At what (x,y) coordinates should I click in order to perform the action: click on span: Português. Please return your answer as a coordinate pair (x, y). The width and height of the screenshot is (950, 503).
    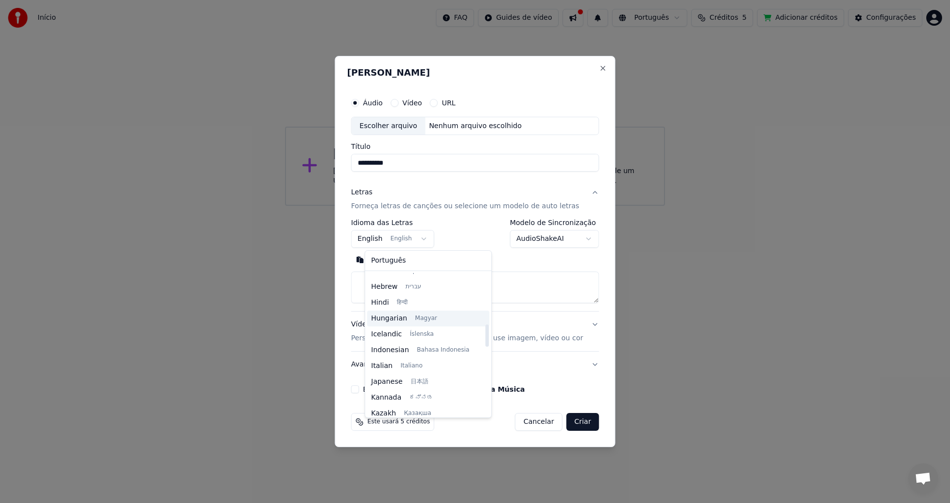
    Looking at the image, I should click on (388, 261).